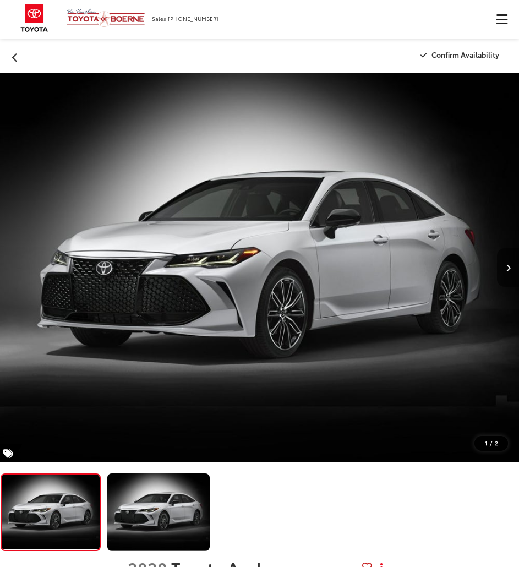  What do you see at coordinates (461, 54) in the screenshot?
I see `button: Confirm Availability` at bounding box center [461, 54].